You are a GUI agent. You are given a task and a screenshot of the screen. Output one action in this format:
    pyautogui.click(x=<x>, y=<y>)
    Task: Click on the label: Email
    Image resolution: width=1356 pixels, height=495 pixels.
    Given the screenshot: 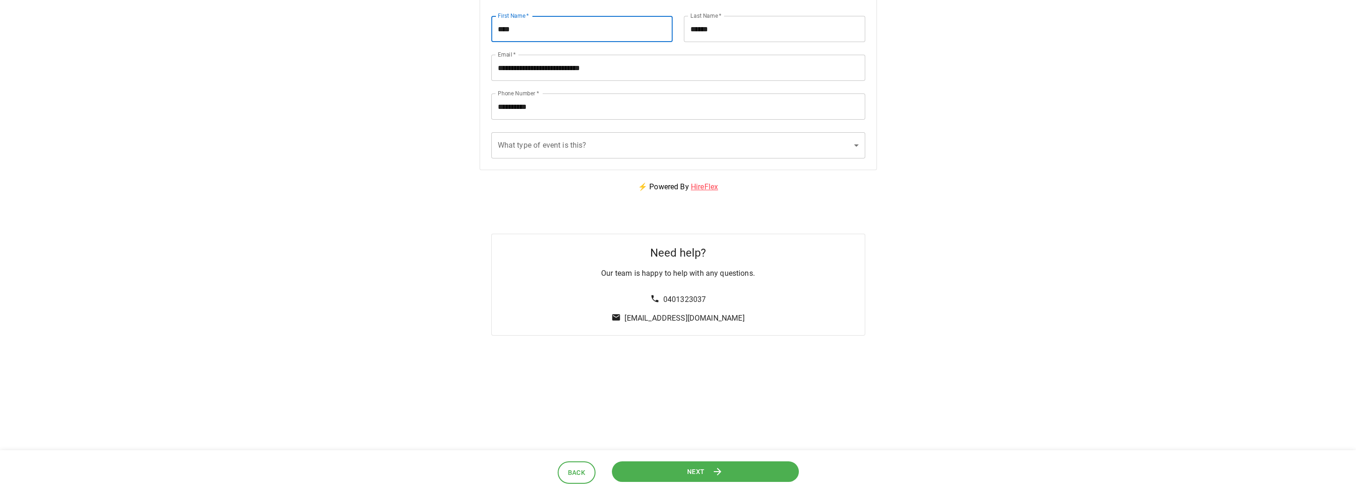 What is the action you would take?
    pyautogui.click(x=507, y=54)
    